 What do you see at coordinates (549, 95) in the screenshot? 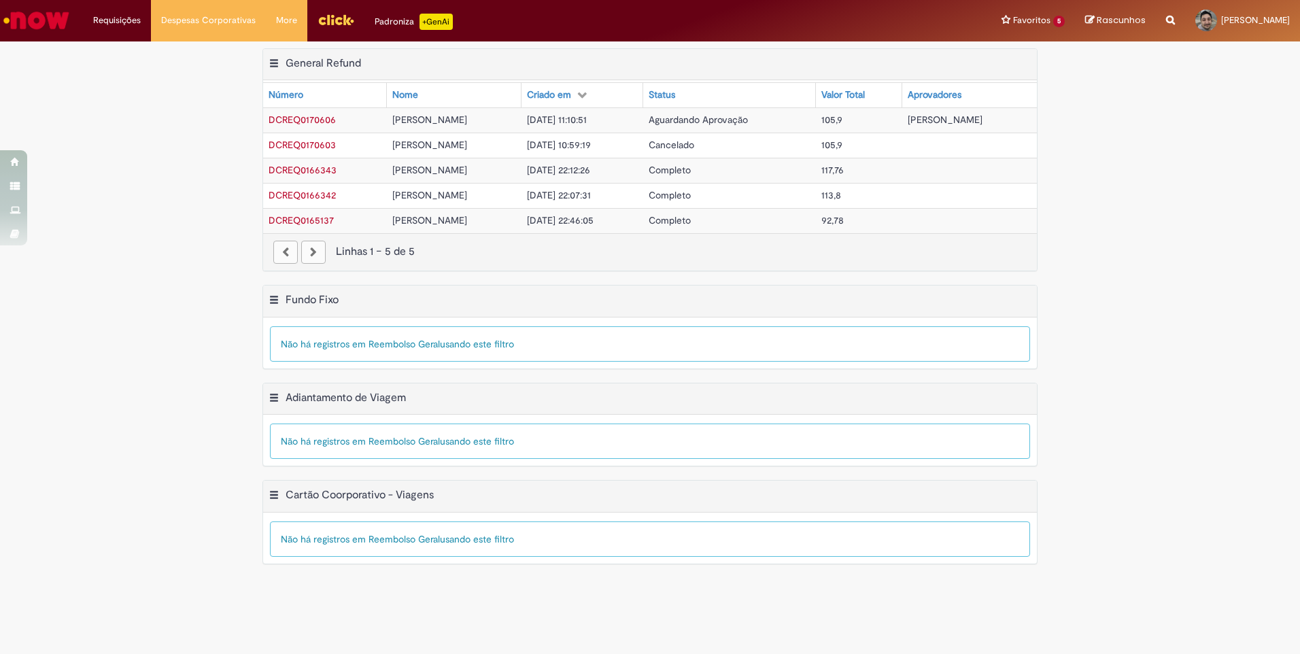
I see `div: Criado em` at bounding box center [549, 95].